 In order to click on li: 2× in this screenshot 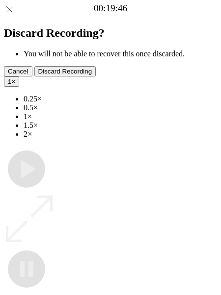, I will do `click(120, 134)`.